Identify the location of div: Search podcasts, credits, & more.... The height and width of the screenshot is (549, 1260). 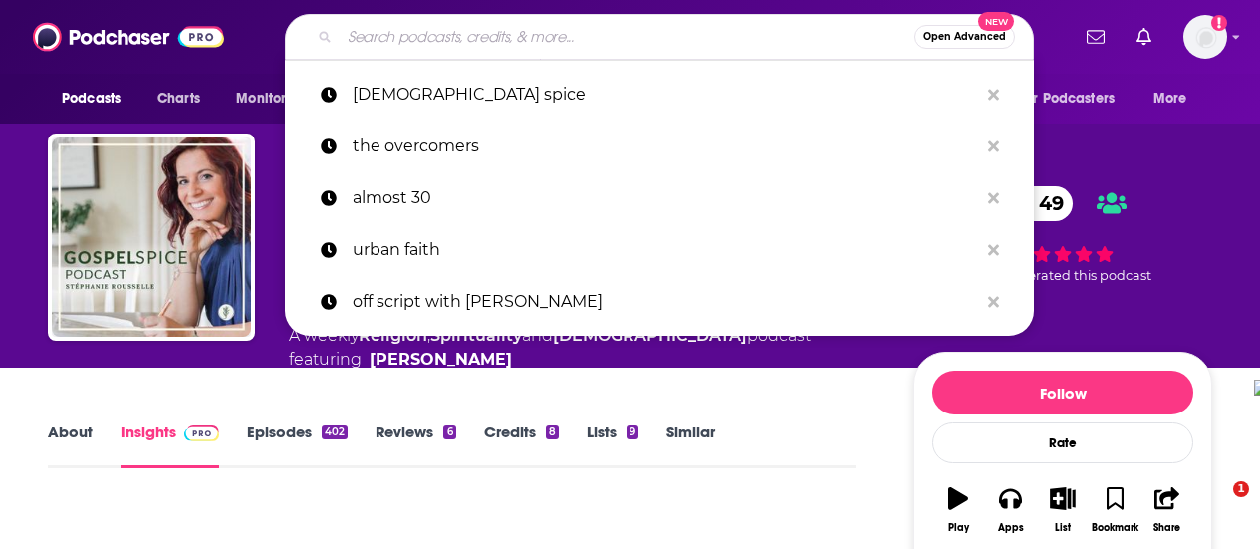
(659, 37).